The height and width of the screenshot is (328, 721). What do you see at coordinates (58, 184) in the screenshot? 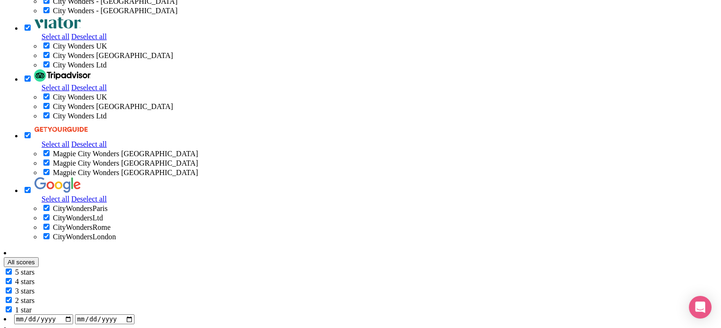
I see `img: google-96de159c2084212d3cdd3c2fb262314c.svg` at bounding box center [58, 184].